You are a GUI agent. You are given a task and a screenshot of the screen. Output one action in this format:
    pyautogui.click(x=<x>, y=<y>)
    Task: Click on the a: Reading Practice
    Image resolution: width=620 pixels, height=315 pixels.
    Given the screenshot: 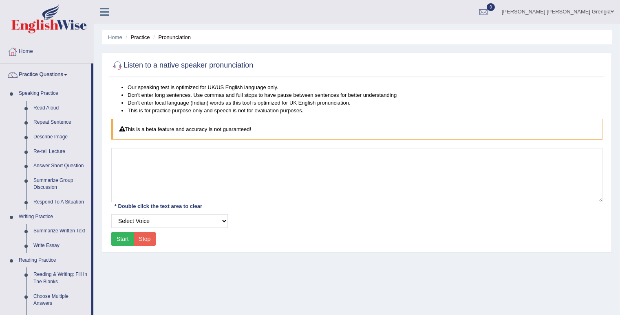 What is the action you would take?
    pyautogui.click(x=53, y=261)
    